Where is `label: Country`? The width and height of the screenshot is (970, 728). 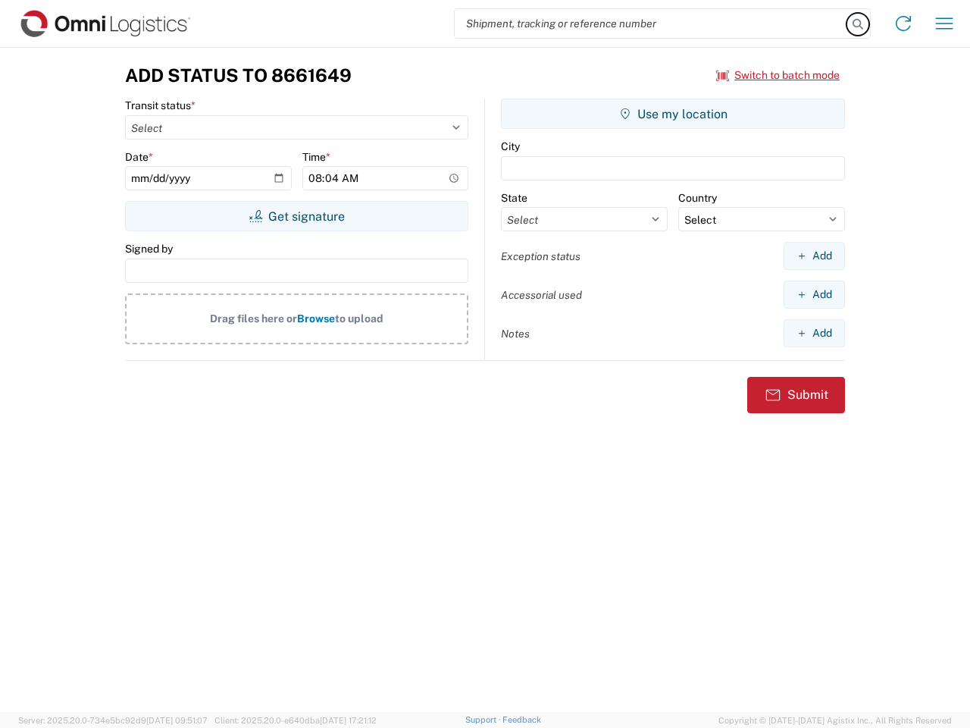
label: Country is located at coordinates (697, 198).